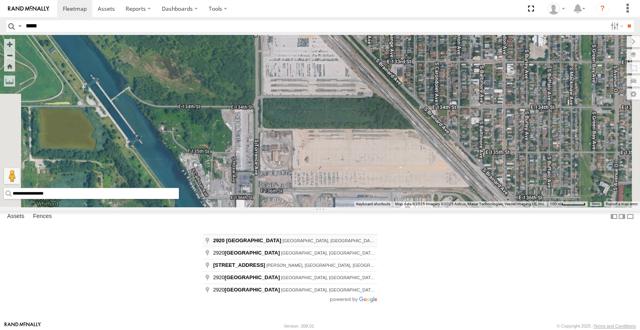 Image resolution: width=640 pixels, height=330 pixels. Describe the element at coordinates (614, 326) in the screenshot. I see `a: Terms and Conditions` at that location.